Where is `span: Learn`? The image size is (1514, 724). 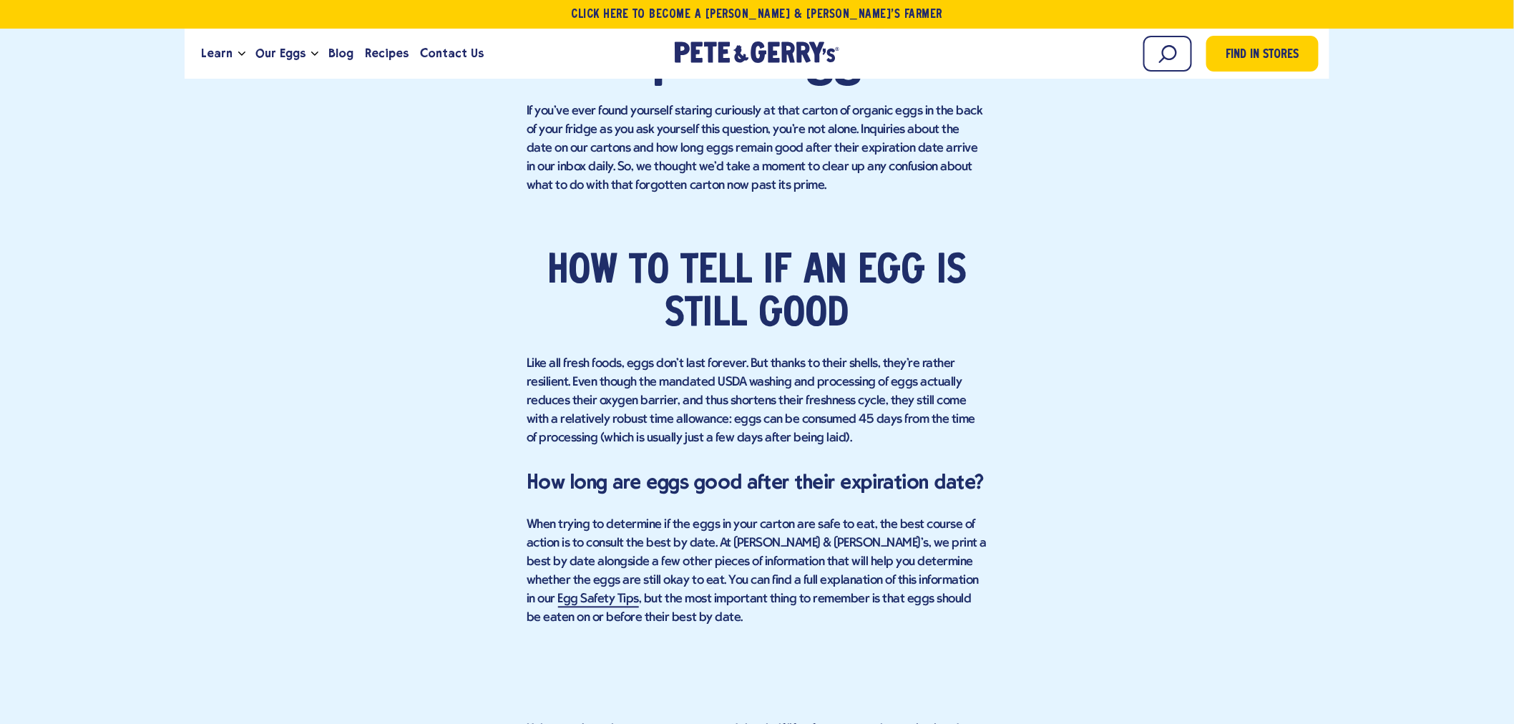 span: Learn is located at coordinates (217, 53).